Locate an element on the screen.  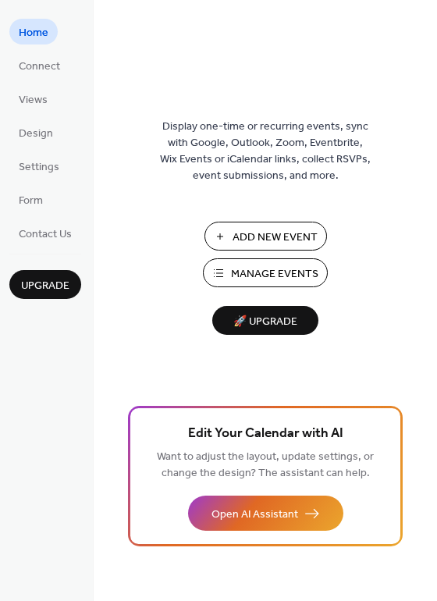
button: 🚀 Upgrade is located at coordinates (265, 320).